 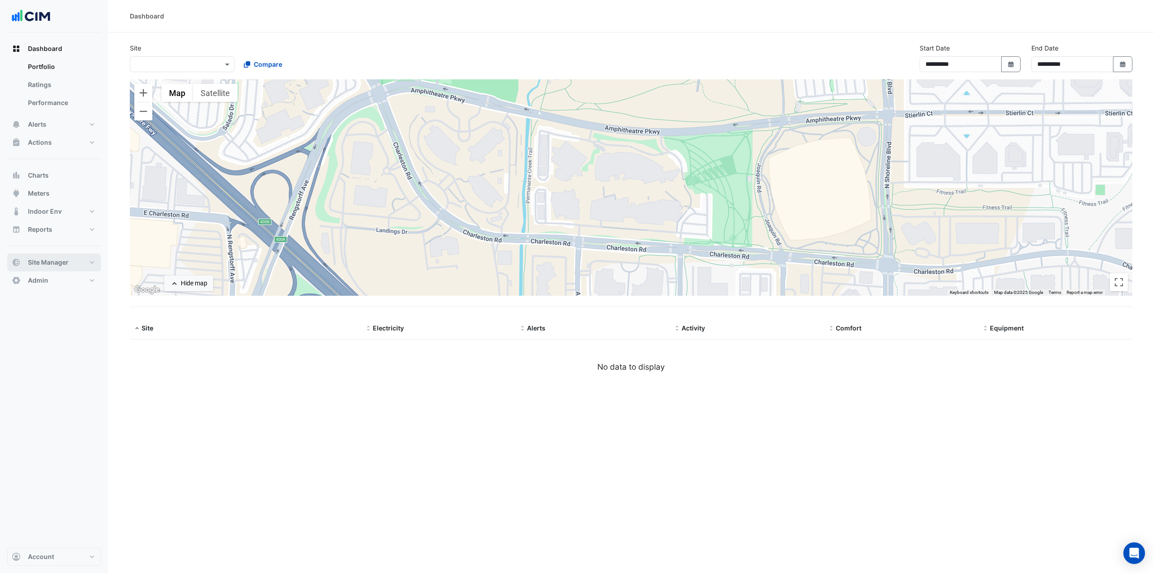 What do you see at coordinates (54, 193) in the screenshot?
I see `button: Meters` at bounding box center [54, 193].